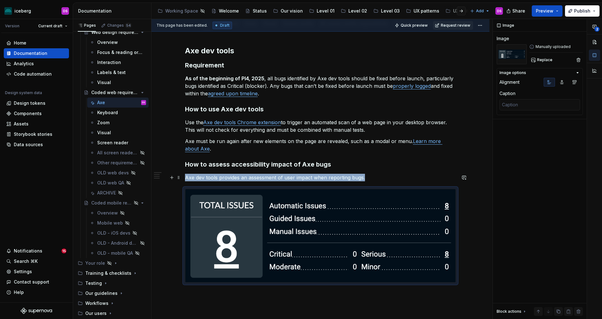  Describe the element at coordinates (21, 124) in the screenshot. I see `div: Assets` at that location.